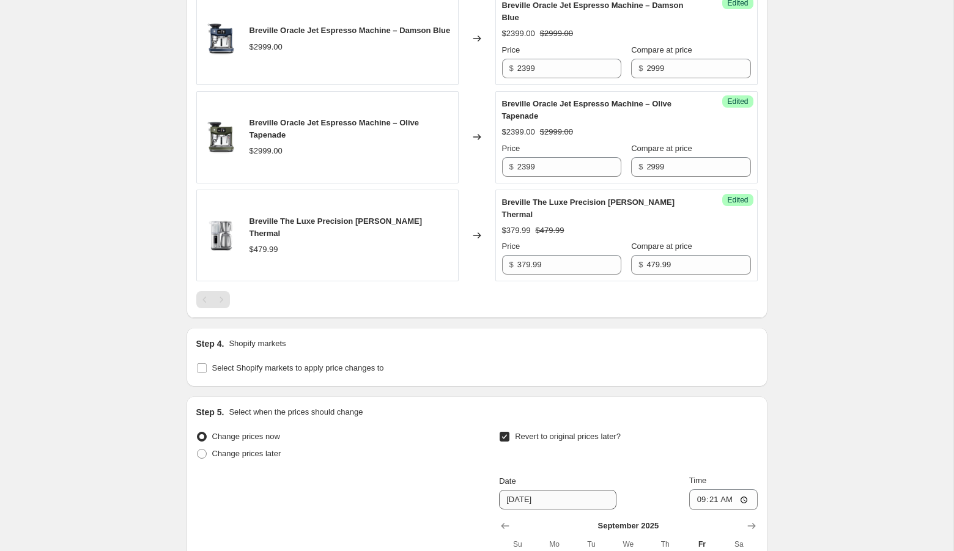  What do you see at coordinates (221, 235) in the screenshot?
I see `img: image001_80x.png` at bounding box center [221, 235].